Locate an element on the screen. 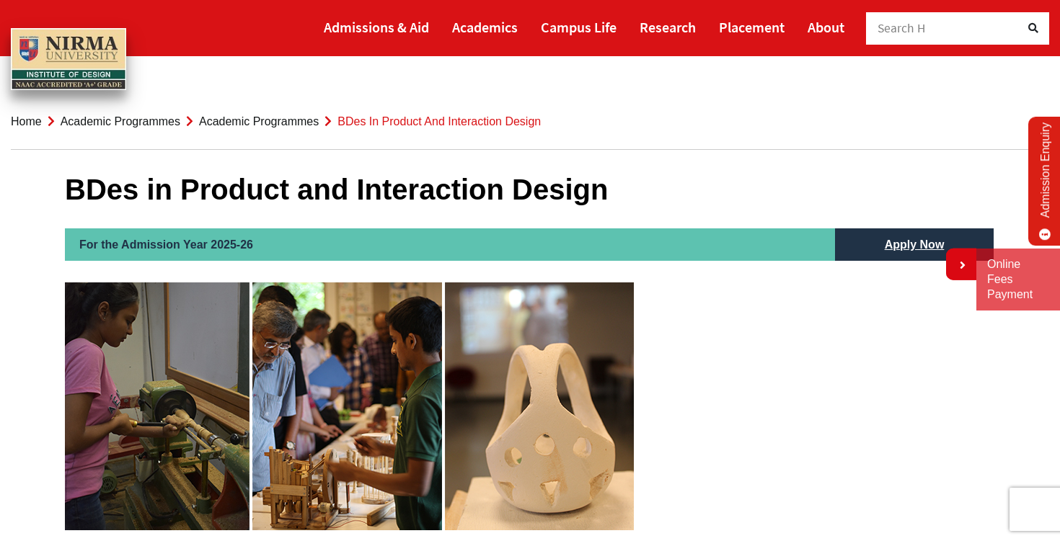  h2: For the Admission Year 2025-26 is located at coordinates (450, 244).